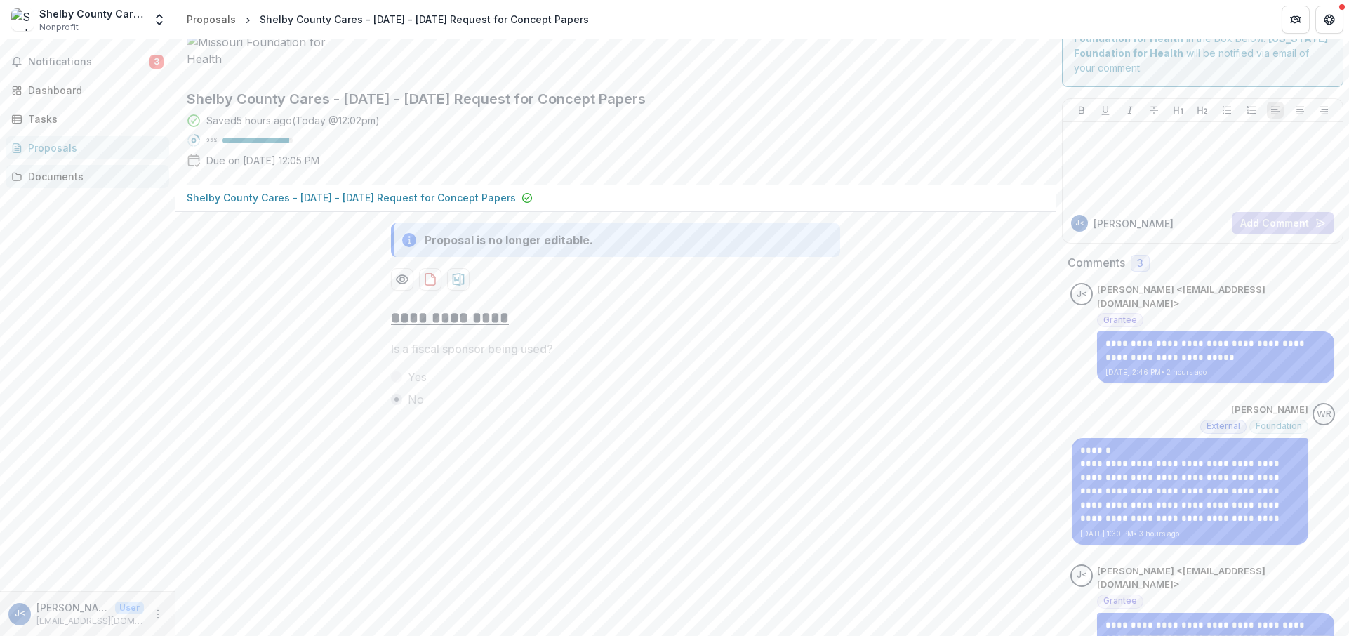 The image size is (1349, 636). Describe the element at coordinates (1202, 46) in the screenshot. I see `div: Send comments or questions to in the box below. will be notified via email of your comment.` at that location.